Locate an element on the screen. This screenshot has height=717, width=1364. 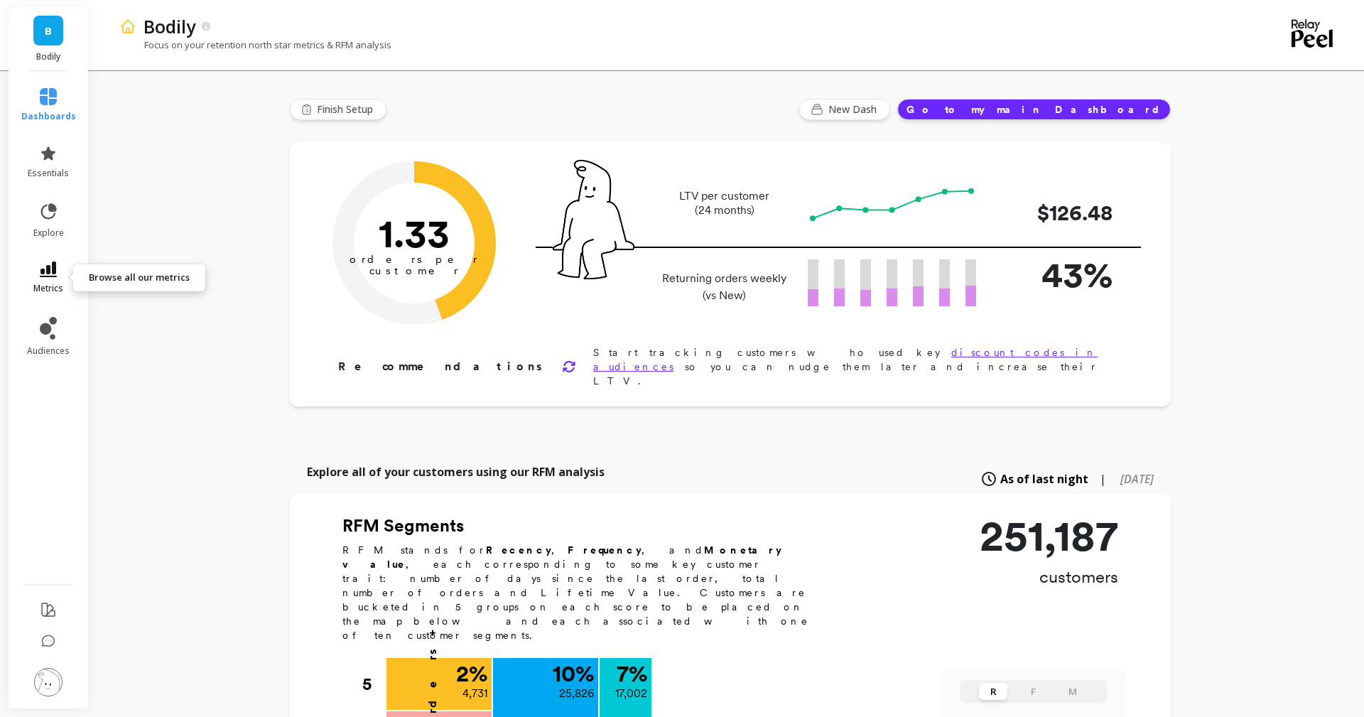
p: customers is located at coordinates (1049, 577).